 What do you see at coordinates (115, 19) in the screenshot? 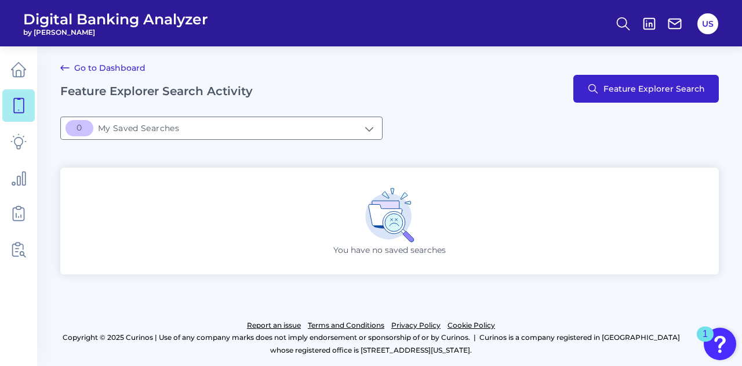
I see `span: Digital Banking Analyzer` at bounding box center [115, 19].